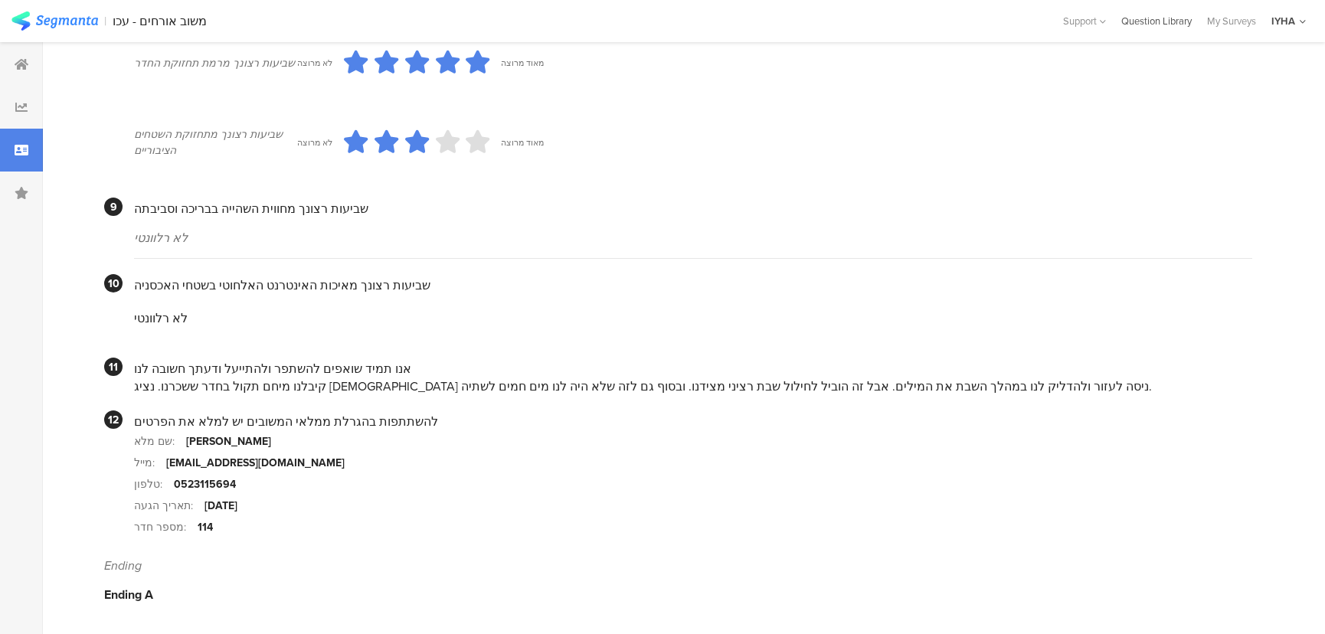  What do you see at coordinates (160, 441) in the screenshot?
I see `div: שם מלא:` at bounding box center [160, 441].